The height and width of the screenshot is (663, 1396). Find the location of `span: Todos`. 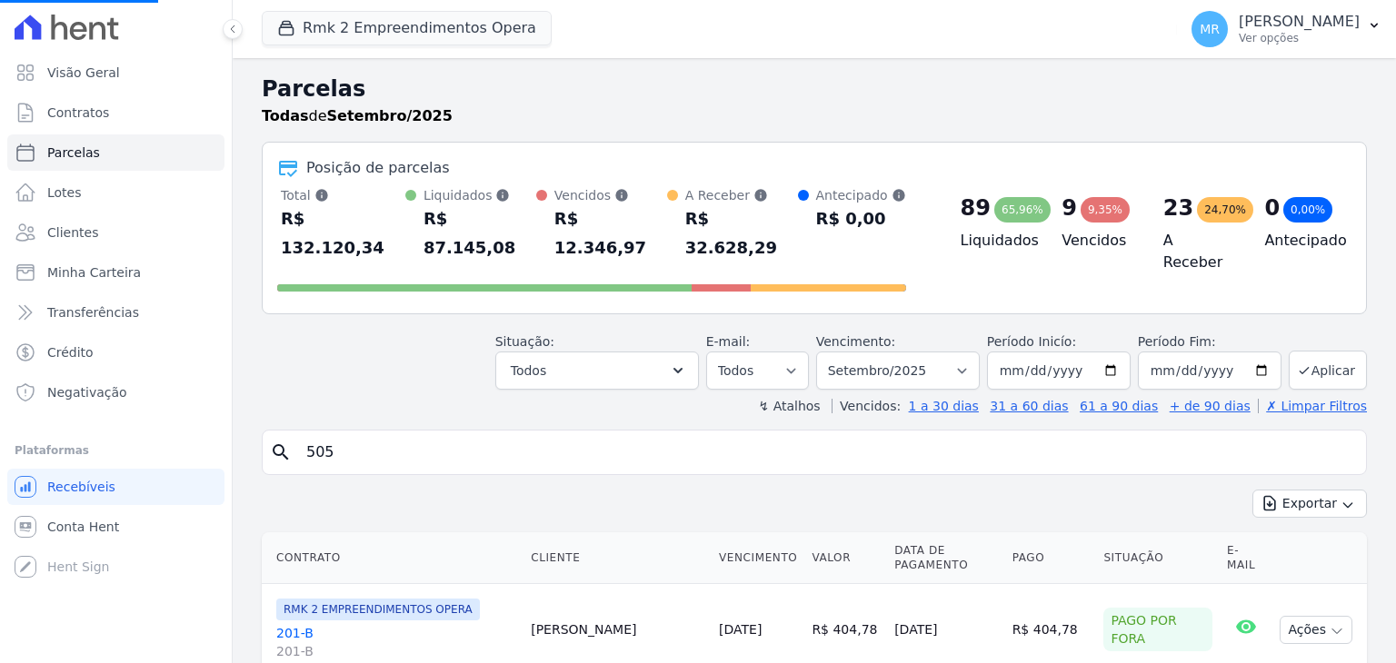

span: Todos is located at coordinates (528, 371).